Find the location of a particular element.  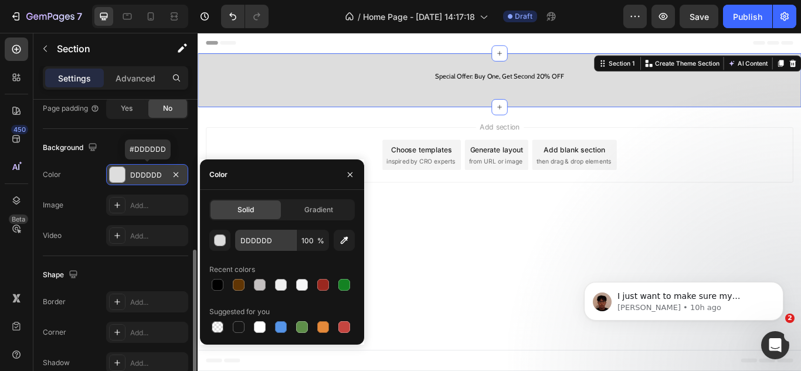

p: 7 is located at coordinates (79, 16).